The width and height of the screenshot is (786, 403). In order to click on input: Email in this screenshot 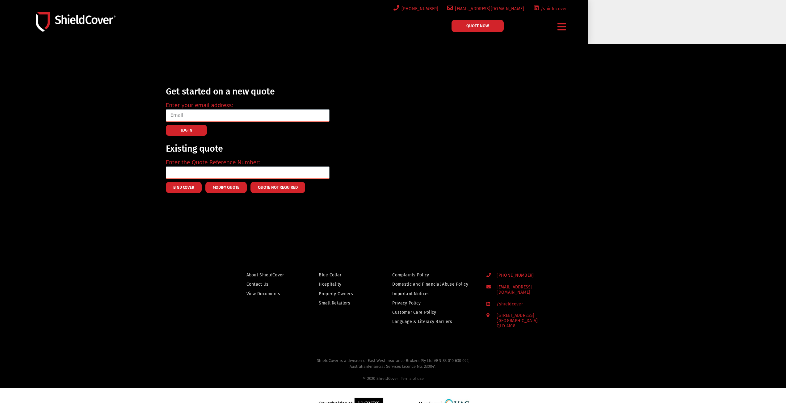, I will do `click(248, 115)`.